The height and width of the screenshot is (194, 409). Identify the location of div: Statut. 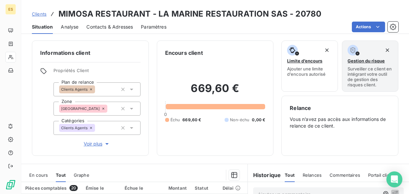
(204, 188).